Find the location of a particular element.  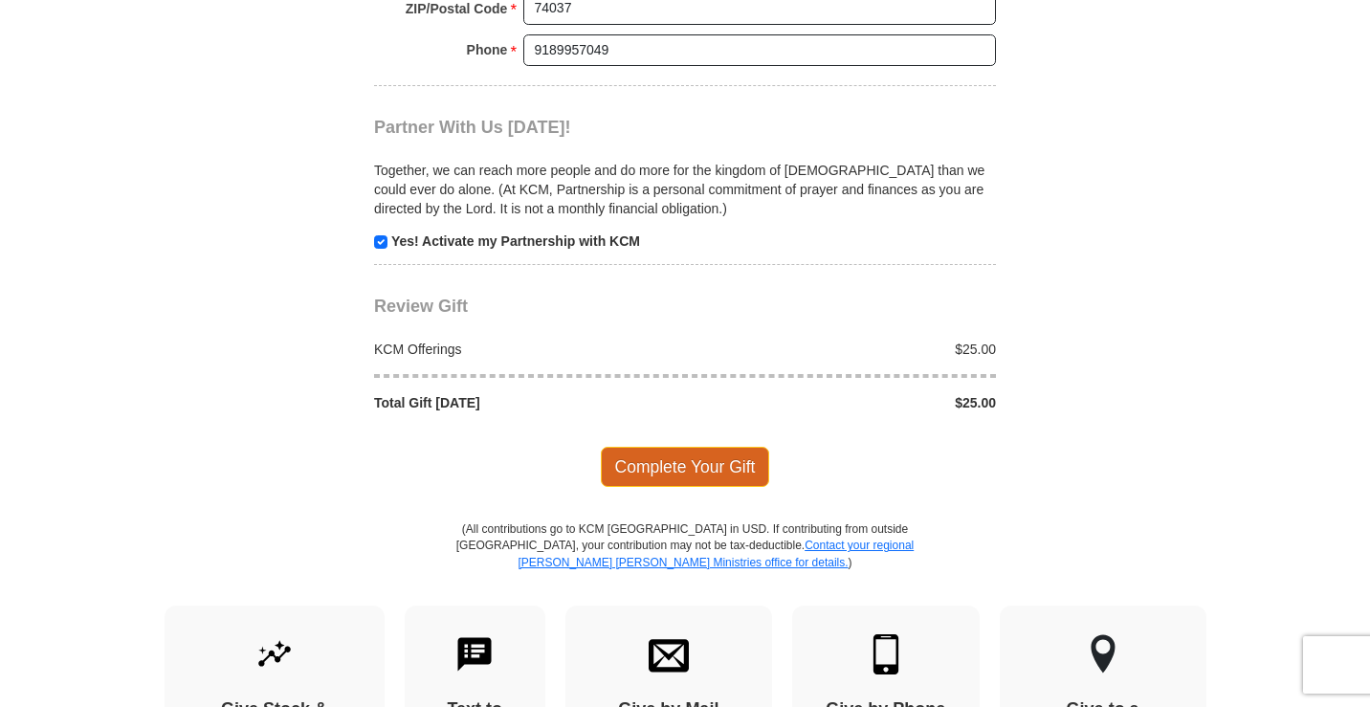

strong: Yes! Activate my Partnership with KCM is located at coordinates (516, 241).